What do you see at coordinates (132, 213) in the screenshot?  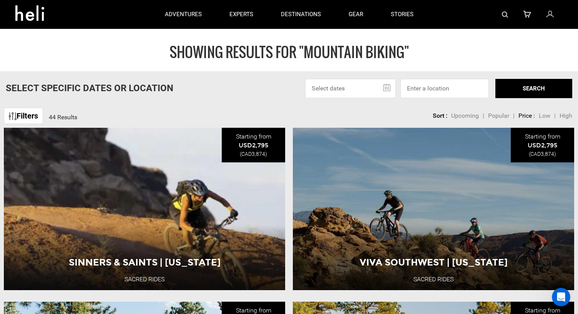 I see `button: Dive` at bounding box center [132, 213].